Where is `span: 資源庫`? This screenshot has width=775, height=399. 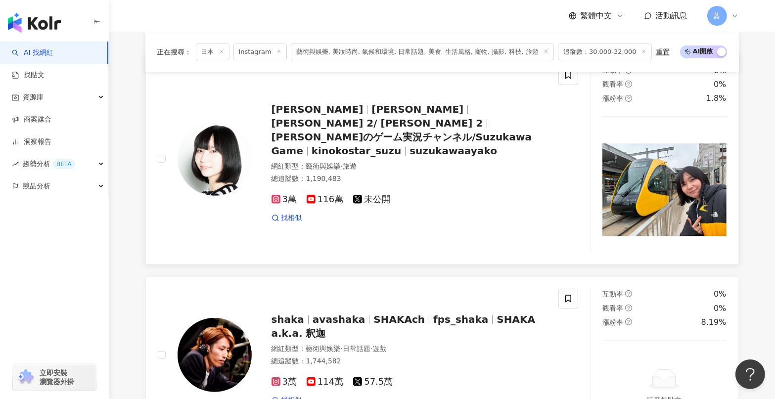 span: 資源庫 is located at coordinates (33, 97).